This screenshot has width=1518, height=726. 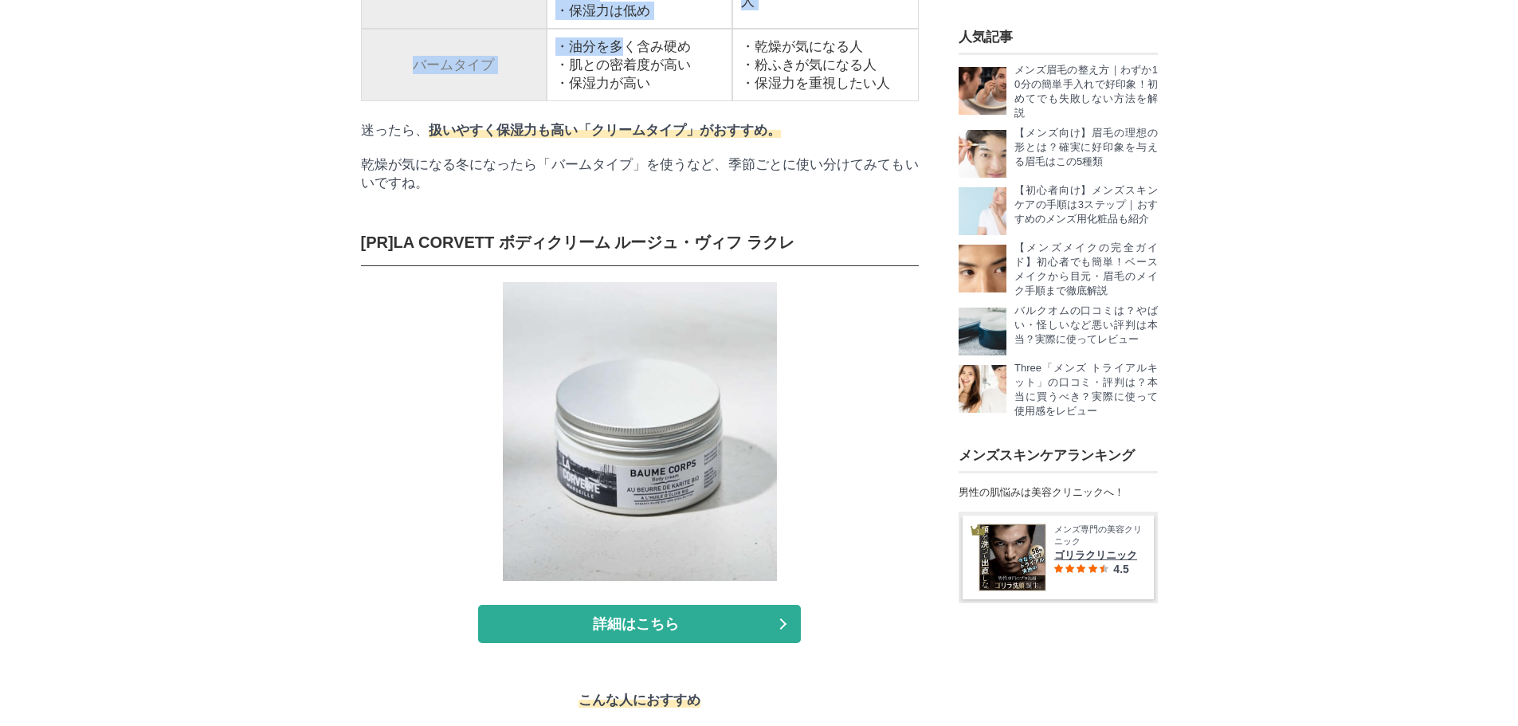 What do you see at coordinates (1086, 205) in the screenshot?
I see `p: 【初心者向け】メンズスキンケアの手順は3ステップ｜おすすめのメンズ用化粧品も紹介` at bounding box center [1086, 205].